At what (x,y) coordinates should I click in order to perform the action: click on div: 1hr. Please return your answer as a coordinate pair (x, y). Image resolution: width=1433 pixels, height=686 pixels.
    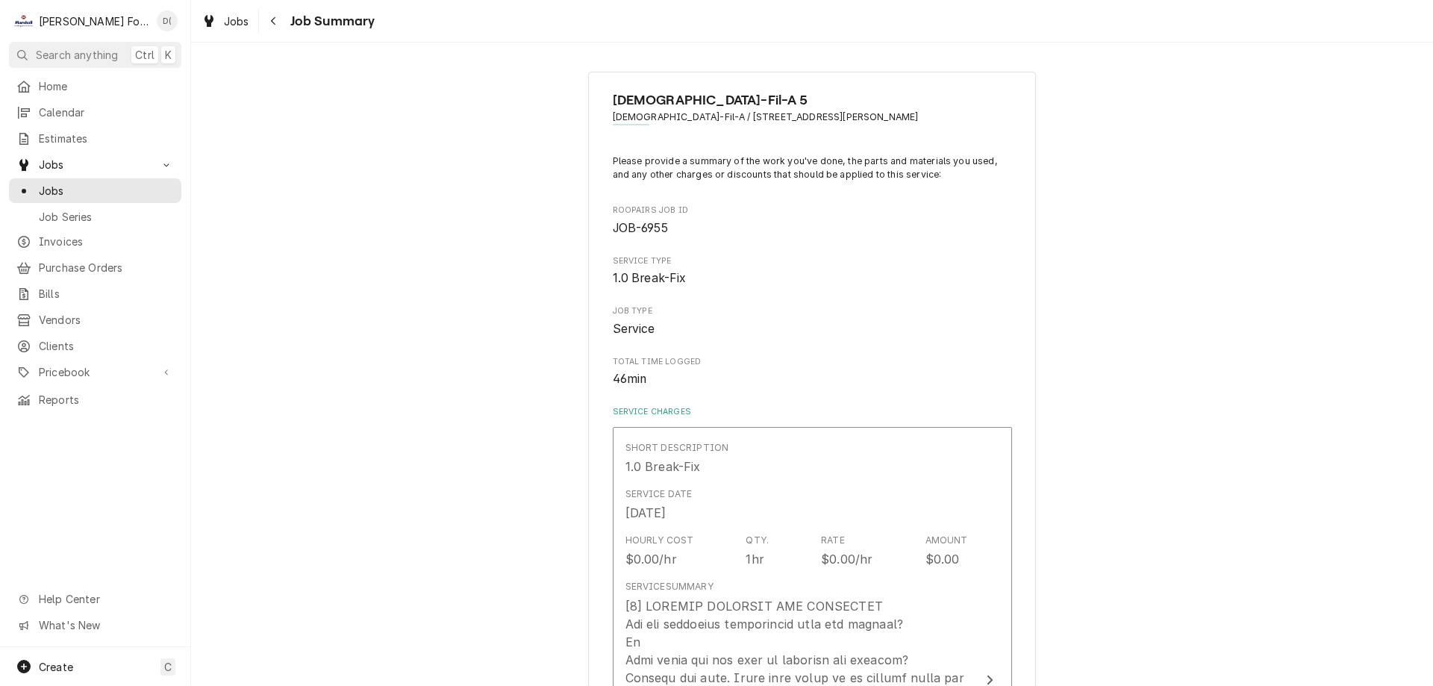
    Looking at the image, I should click on (755, 559).